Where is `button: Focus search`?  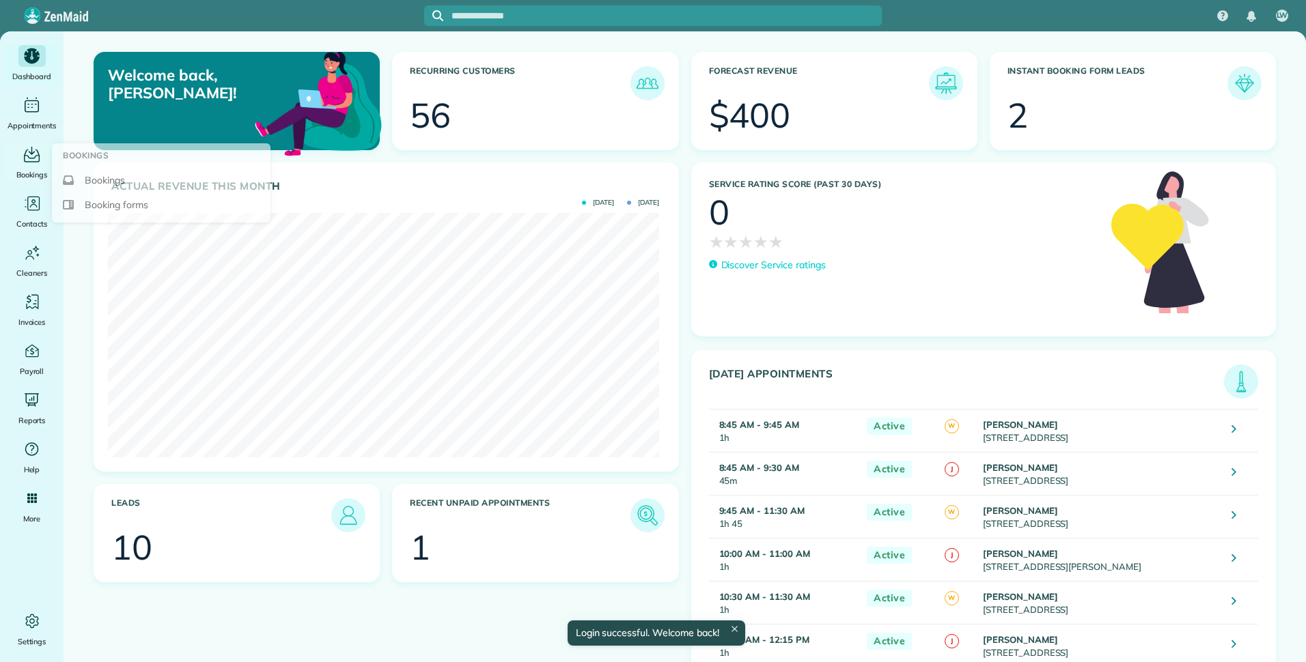
button: Focus search is located at coordinates (434, 16).